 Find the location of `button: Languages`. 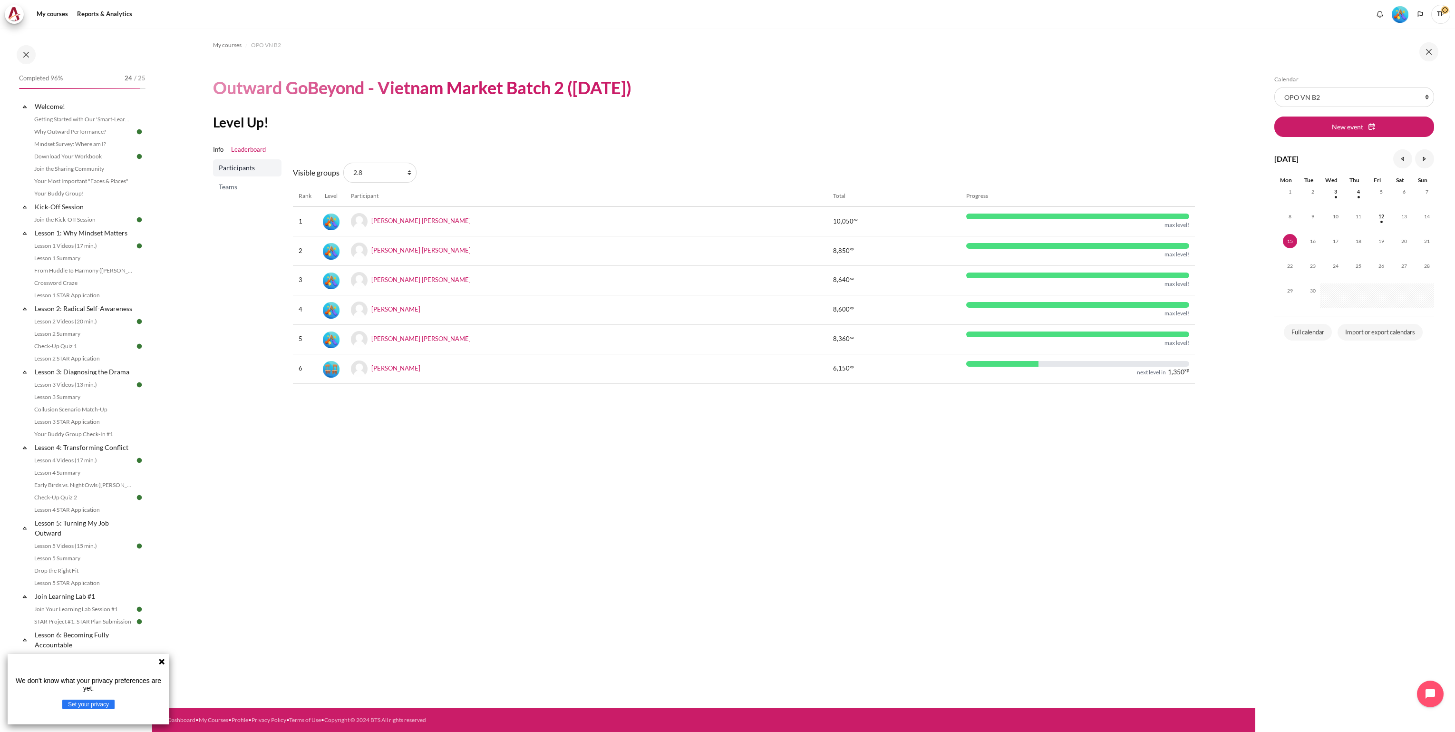

button: Languages is located at coordinates (1420, 14).